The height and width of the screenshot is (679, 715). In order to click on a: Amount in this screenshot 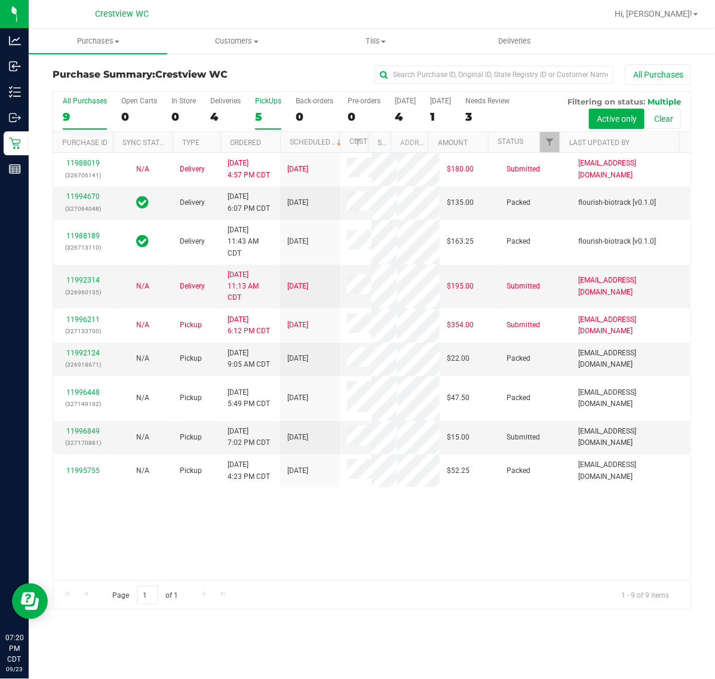, I will do `click(453, 143)`.